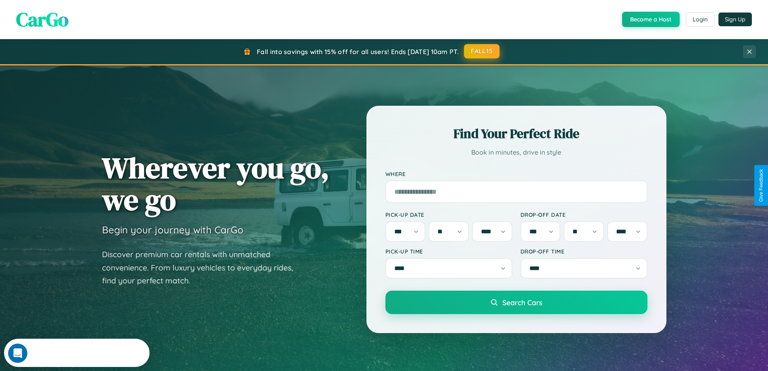 The height and width of the screenshot is (371, 768). I want to click on label: Where, so click(517, 173).